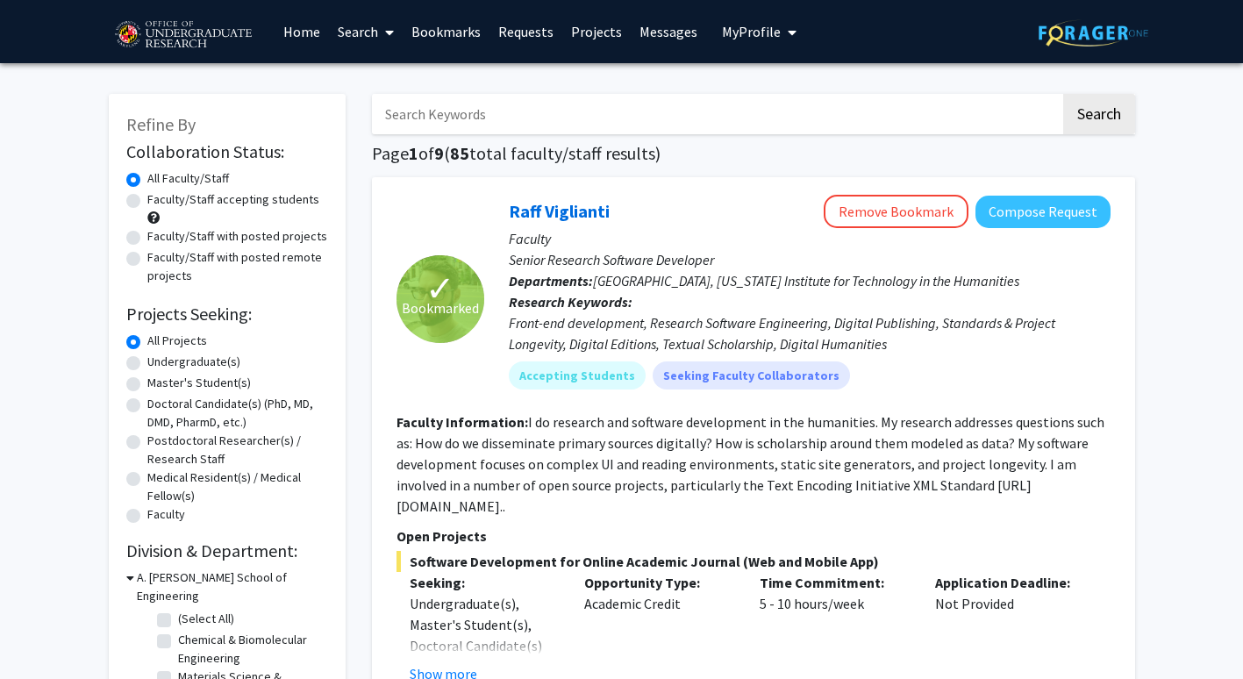 The width and height of the screenshot is (1243, 679). Describe the element at coordinates (439, 153) in the screenshot. I see `span: 9` at that location.